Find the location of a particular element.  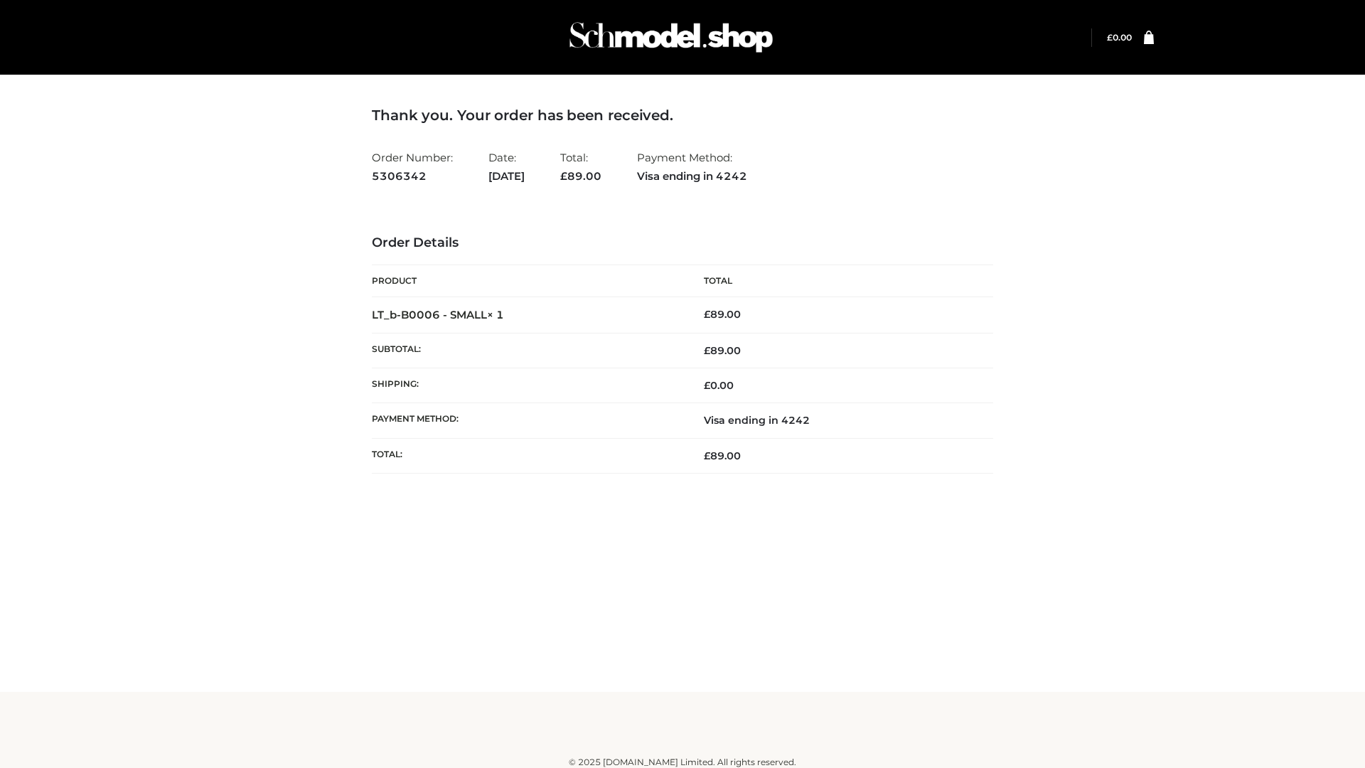

h3: Order Details is located at coordinates (682, 243).